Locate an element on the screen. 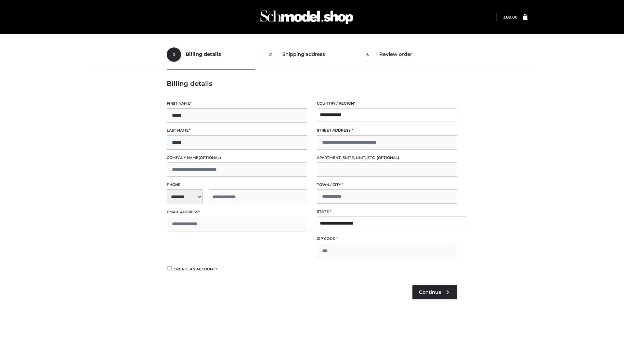  bdi: 89.00 is located at coordinates (510, 17).